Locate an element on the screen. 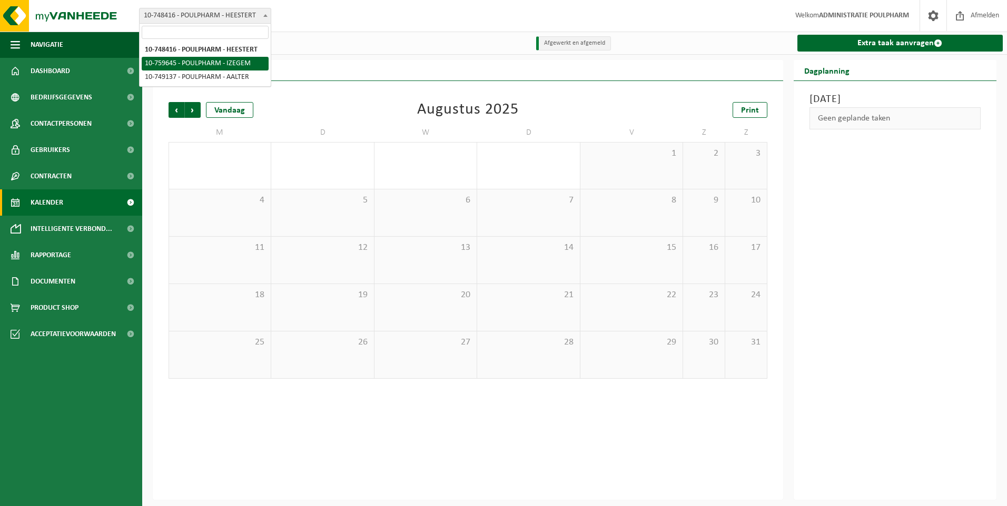  span: 5 is located at coordinates (322, 201).